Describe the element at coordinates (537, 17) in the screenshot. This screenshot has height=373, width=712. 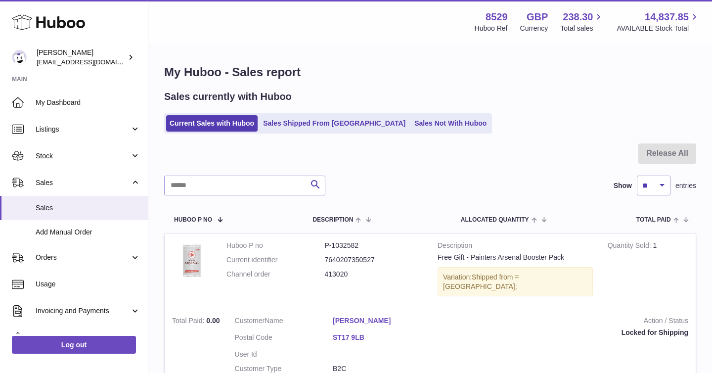
I see `strong: GBP` at that location.